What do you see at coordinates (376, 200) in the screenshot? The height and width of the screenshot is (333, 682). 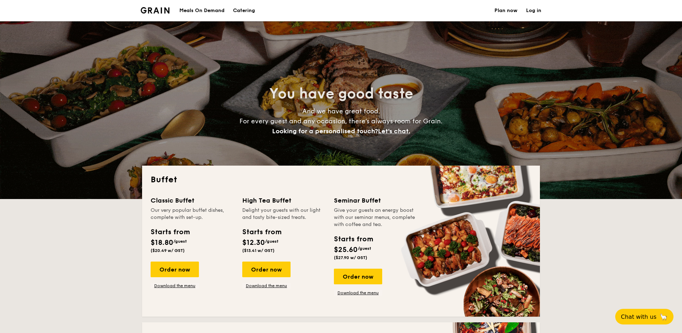 I see `div: Seminar Buffet` at bounding box center [376, 200].